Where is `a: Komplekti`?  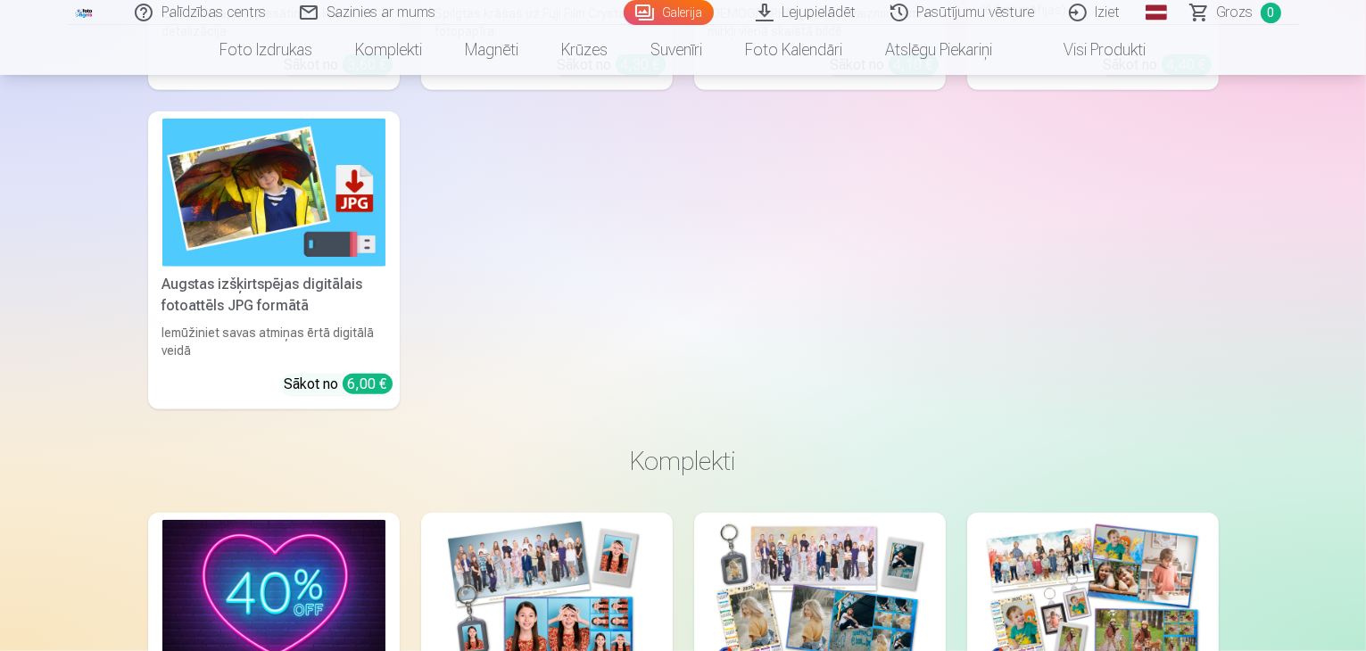 a: Komplekti is located at coordinates (389, 50).